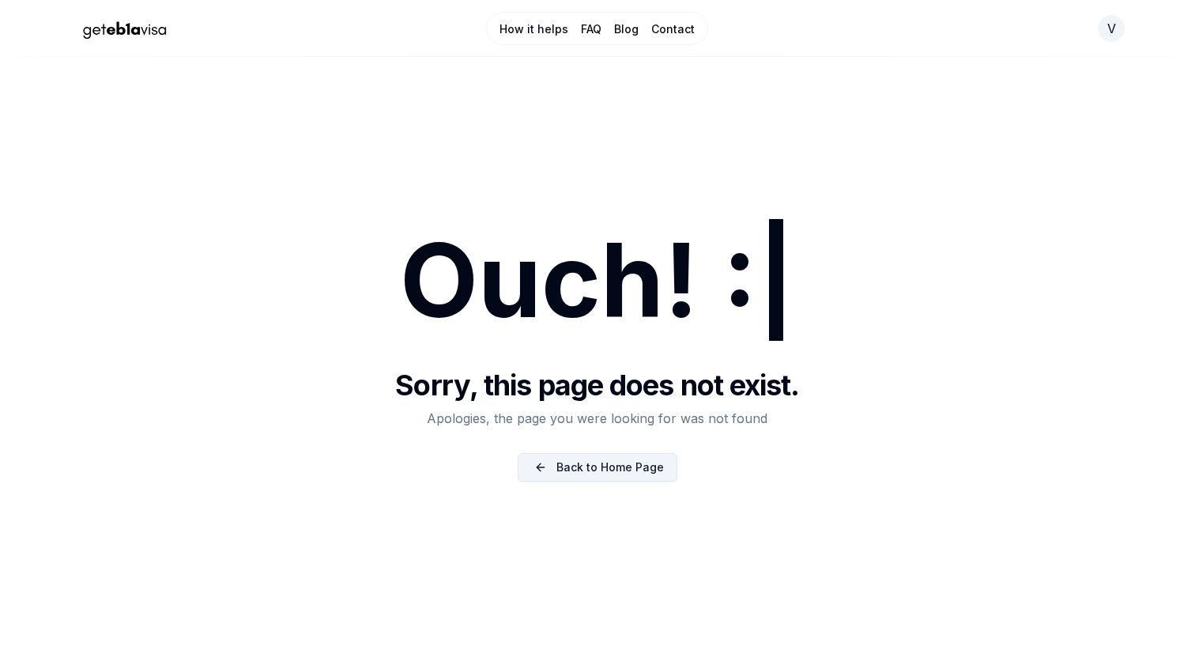 This screenshot has height=654, width=1195. What do you see at coordinates (673, 29) in the screenshot?
I see `a: Contact` at bounding box center [673, 29].